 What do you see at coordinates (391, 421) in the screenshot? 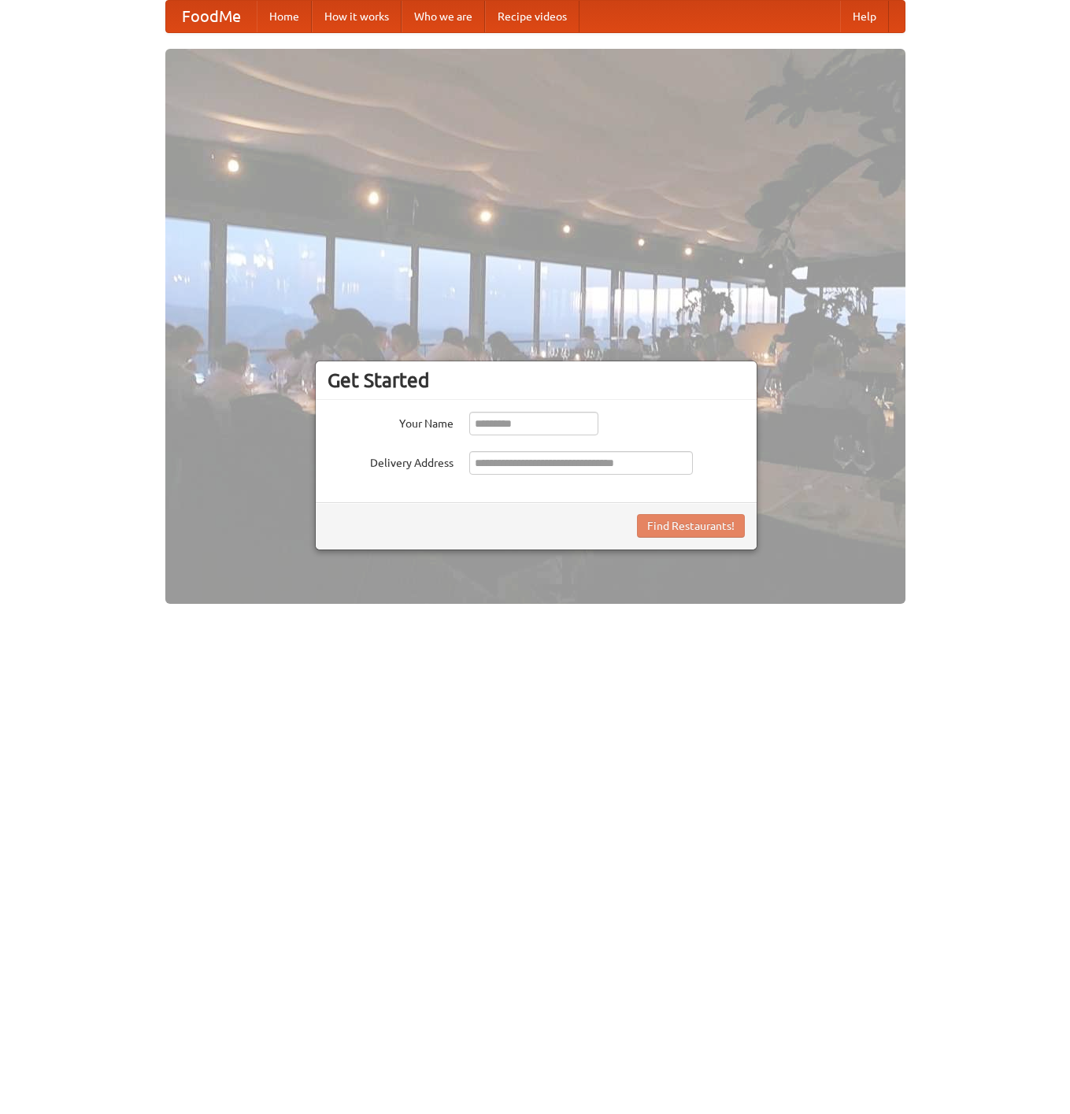
I see `label: Your Name` at bounding box center [391, 421].